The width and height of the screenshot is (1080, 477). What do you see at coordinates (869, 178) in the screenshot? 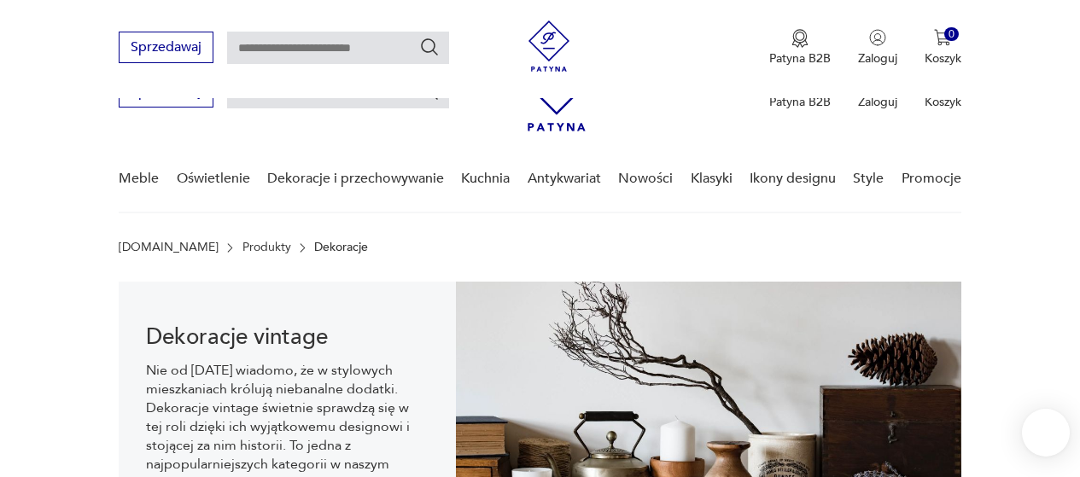
I see `a: Style` at bounding box center [869, 178].